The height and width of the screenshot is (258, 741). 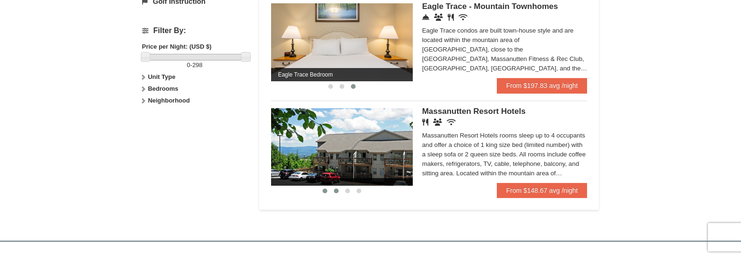 What do you see at coordinates (542, 190) in the screenshot?
I see `a: From $148.67 avg /night` at bounding box center [542, 190].